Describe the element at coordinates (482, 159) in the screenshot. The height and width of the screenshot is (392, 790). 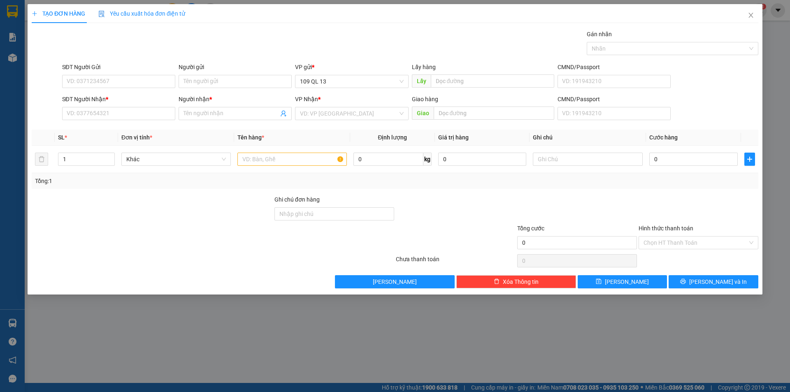
I see `input: 0` at that location.